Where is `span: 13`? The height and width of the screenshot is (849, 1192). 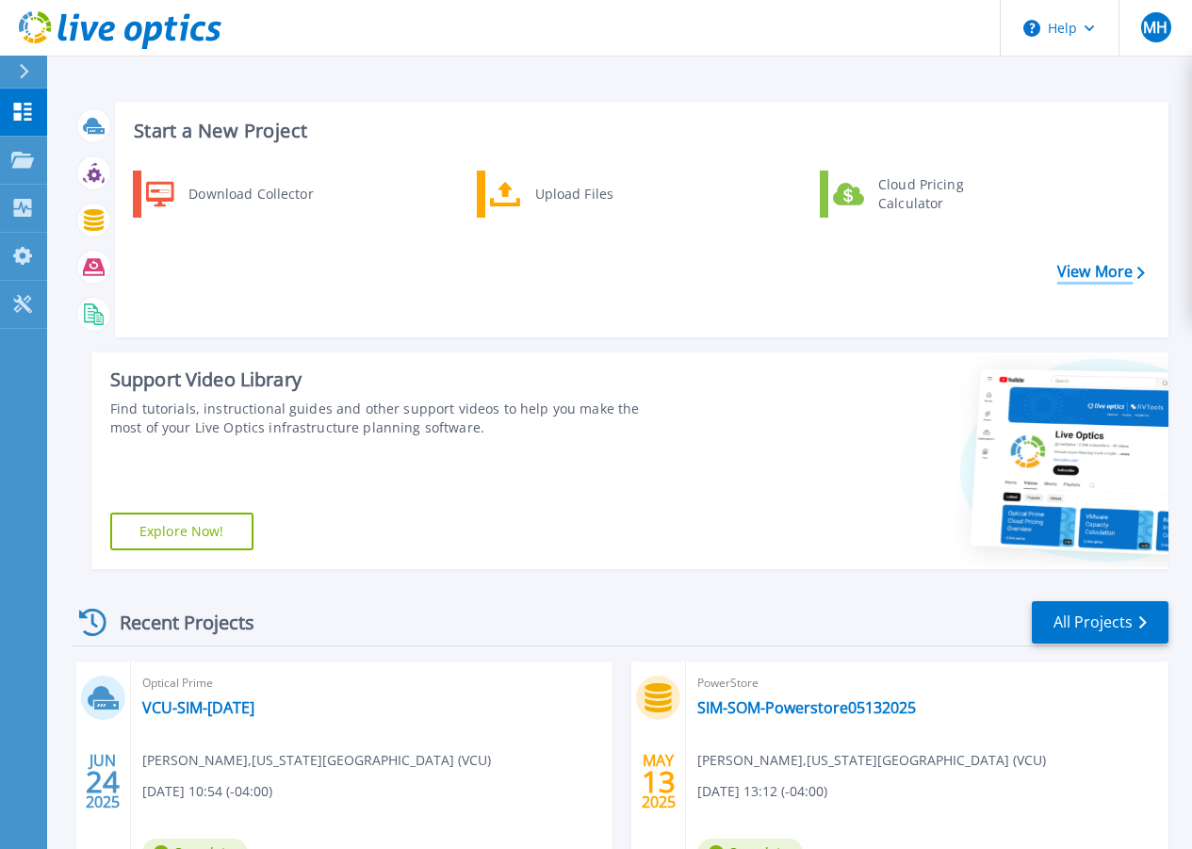 span: 13 is located at coordinates (658, 781).